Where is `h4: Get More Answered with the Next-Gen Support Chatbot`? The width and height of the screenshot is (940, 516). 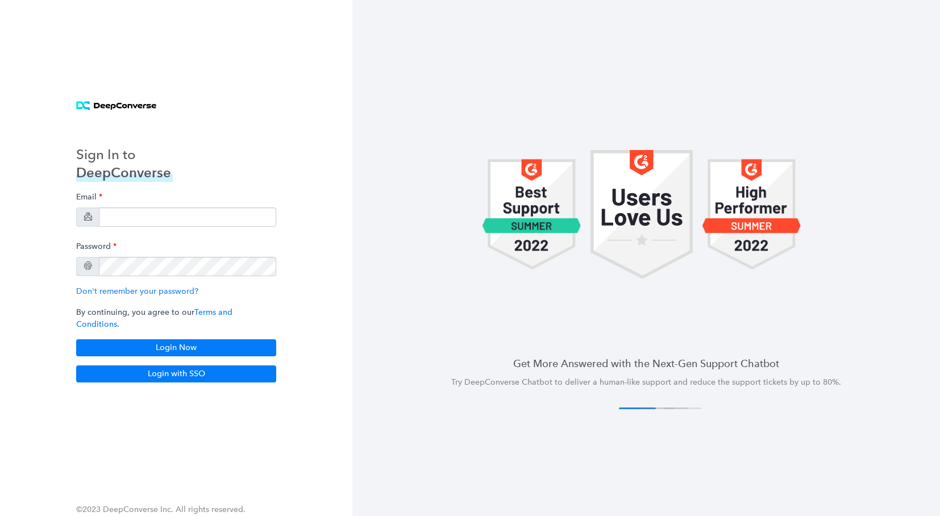 h4: Get More Answered with the Next-Gen Support Chatbot is located at coordinates (646, 363).